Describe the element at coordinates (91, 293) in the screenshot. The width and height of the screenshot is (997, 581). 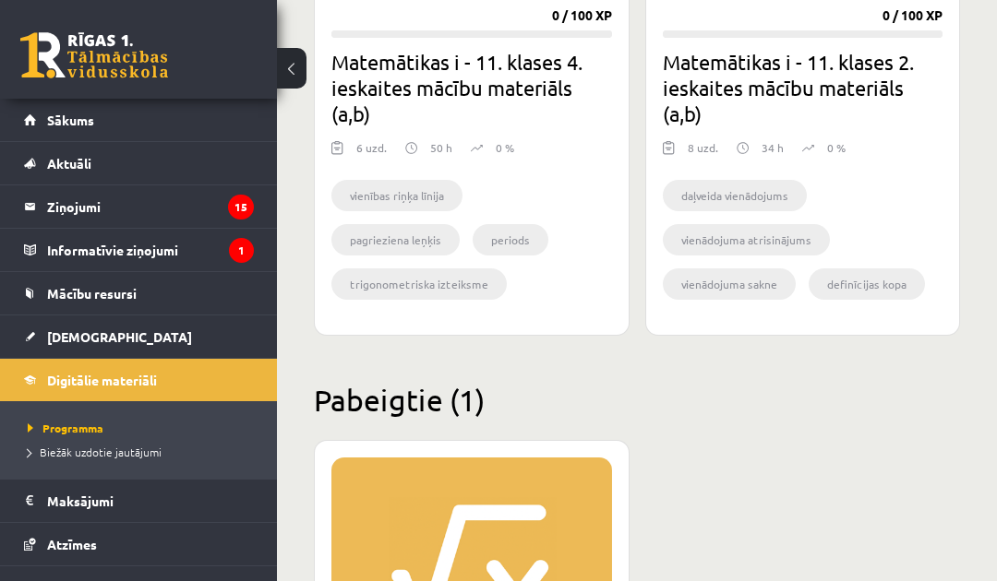
I see `span: Mācību resursi` at that location.